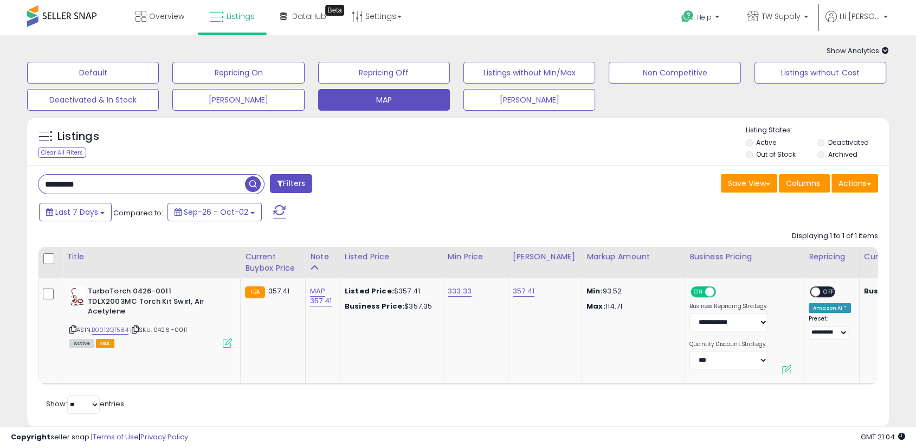  Describe the element at coordinates (633, 256) in the screenshot. I see `div: Markup Amount` at that location.